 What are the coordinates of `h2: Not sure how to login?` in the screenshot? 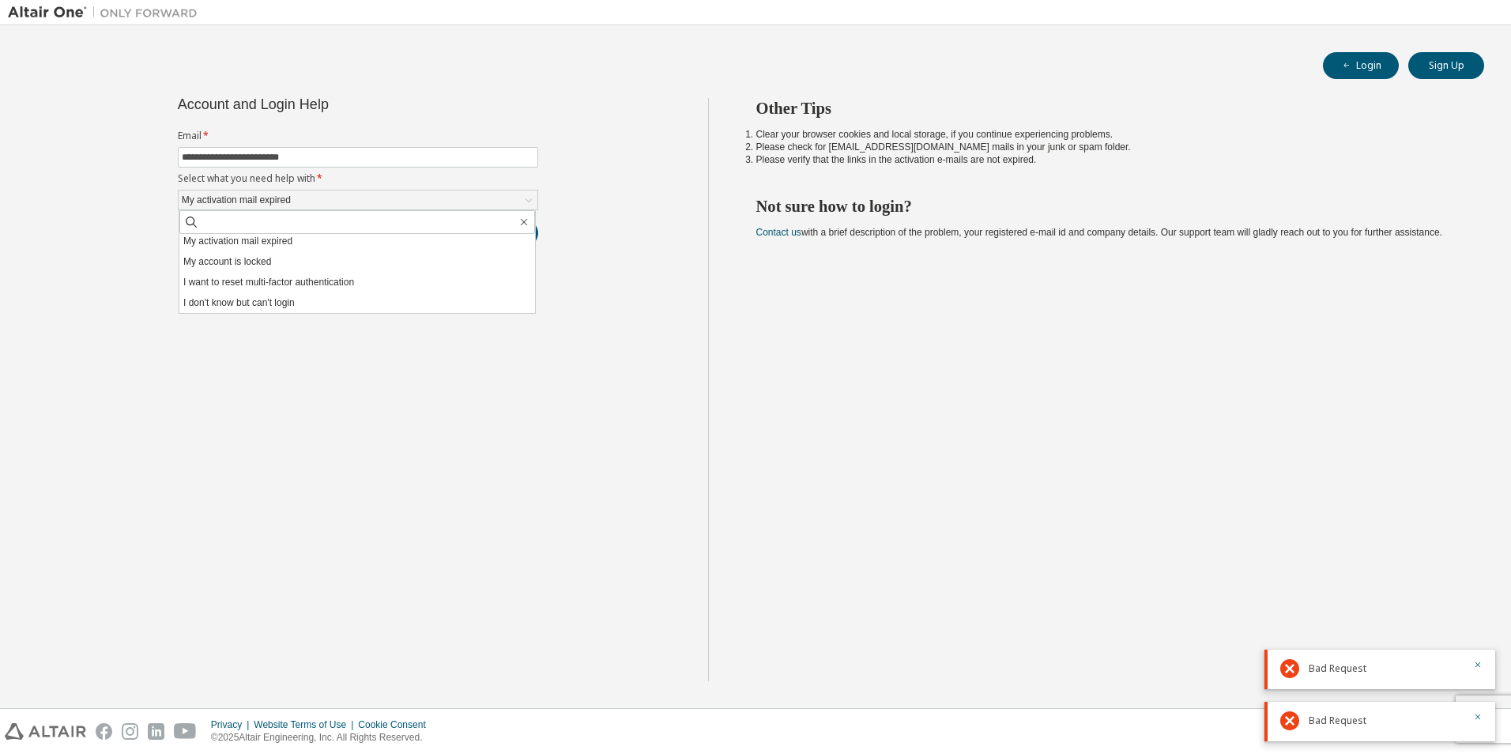 It's located at (1107, 206).